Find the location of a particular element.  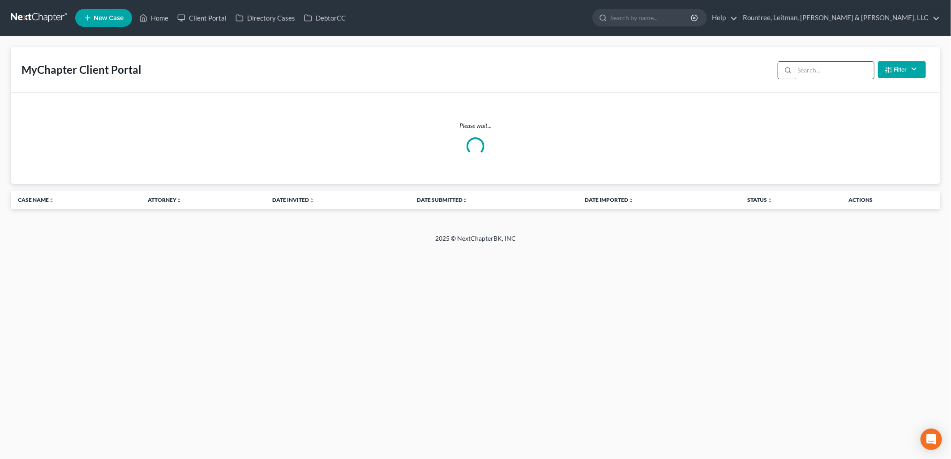

a: Directory Cases is located at coordinates (265, 18).